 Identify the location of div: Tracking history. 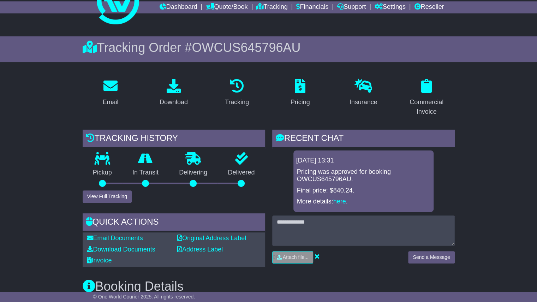
(174, 139).